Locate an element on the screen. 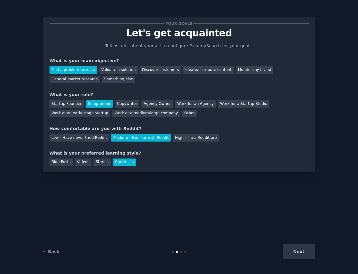 Image resolution: width=358 pixels, height=274 pixels. div: Low - Have never tried Reddit is located at coordinates (79, 138).